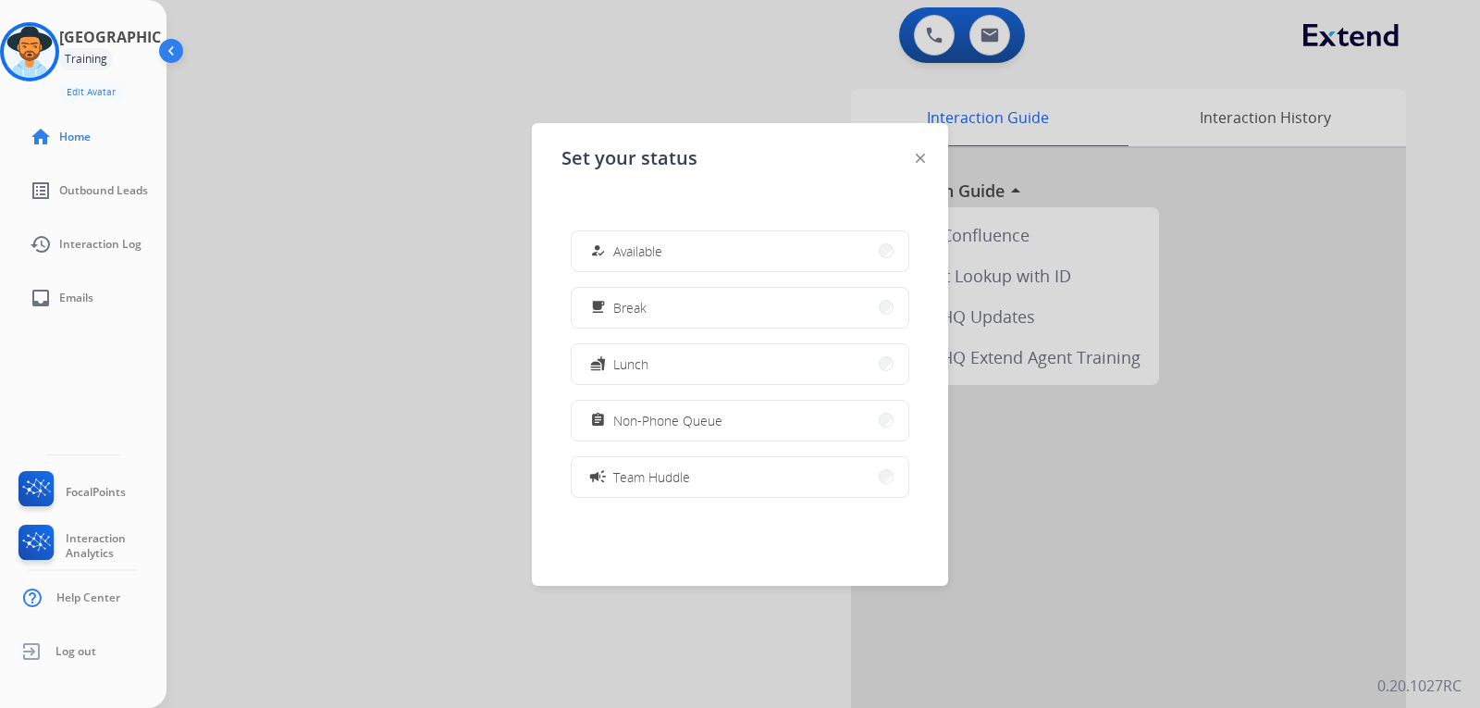  I want to click on span: Outbound Leads, so click(104, 191).